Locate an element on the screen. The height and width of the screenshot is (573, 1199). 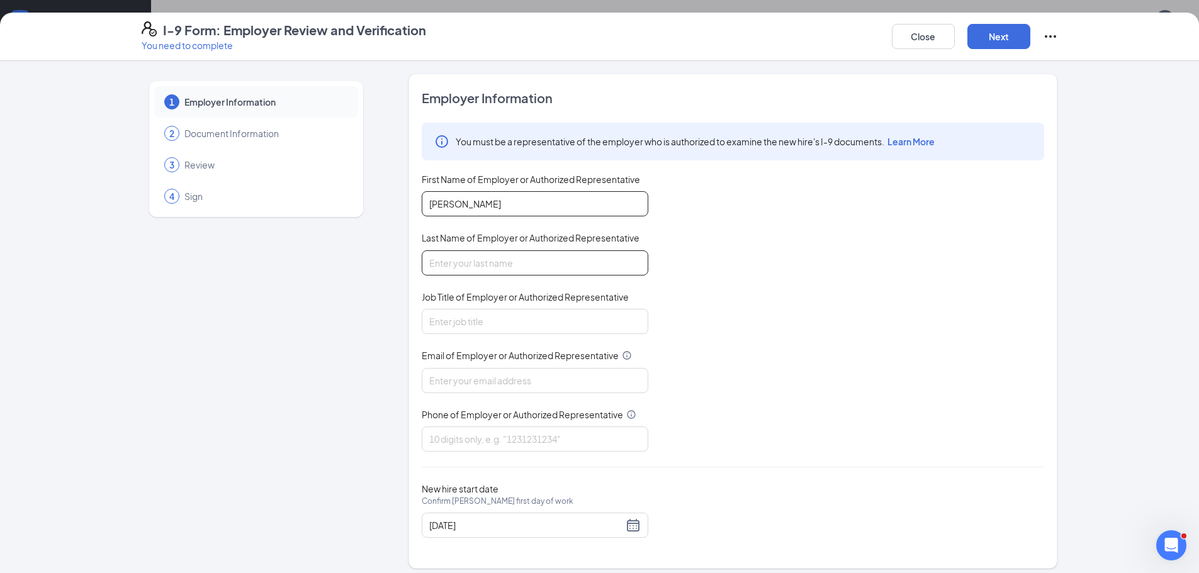
span: Document Information is located at coordinates (265, 133).